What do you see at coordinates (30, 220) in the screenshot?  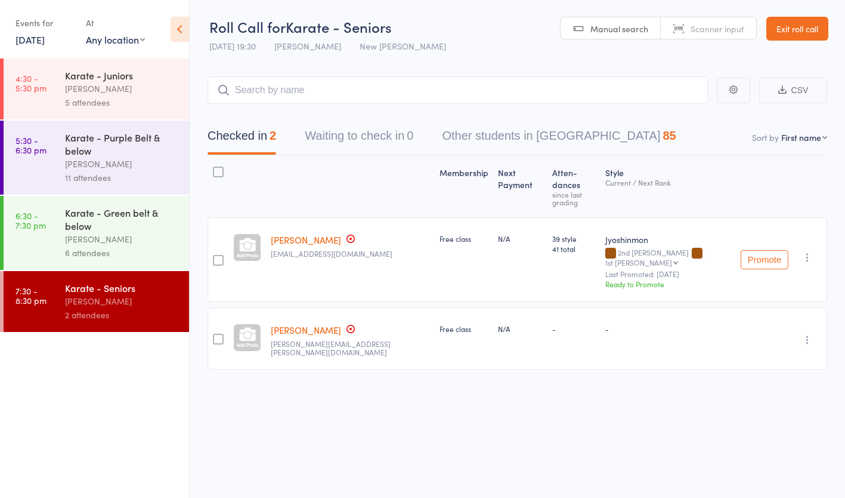 I see `time: 6:30 - 7:30 pm` at bounding box center [30, 220].